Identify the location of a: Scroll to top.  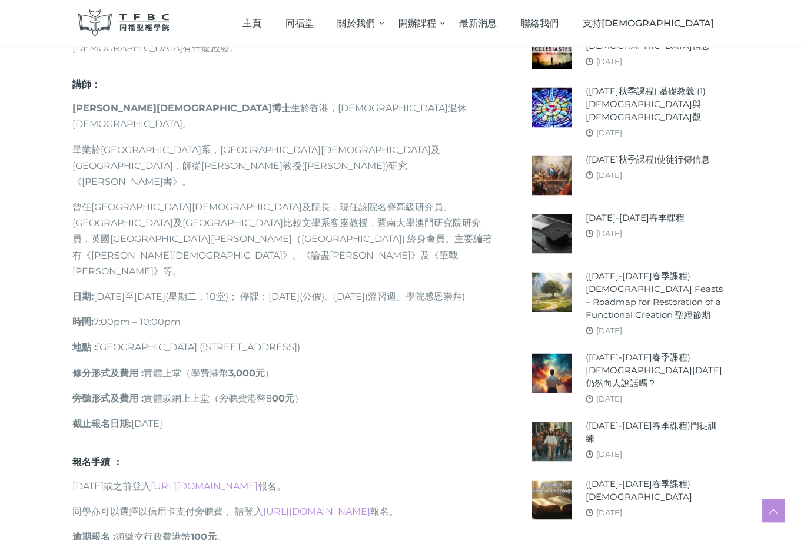
(774, 511).